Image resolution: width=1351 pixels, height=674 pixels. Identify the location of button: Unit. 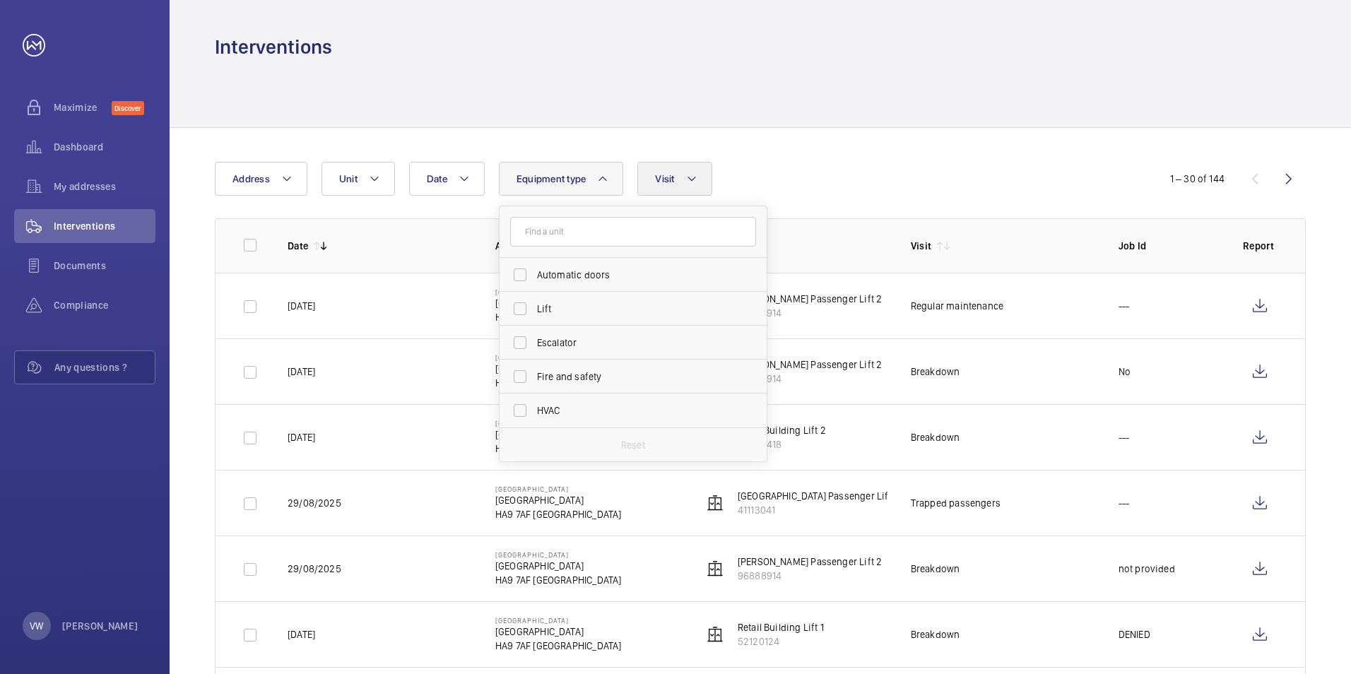
(358, 179).